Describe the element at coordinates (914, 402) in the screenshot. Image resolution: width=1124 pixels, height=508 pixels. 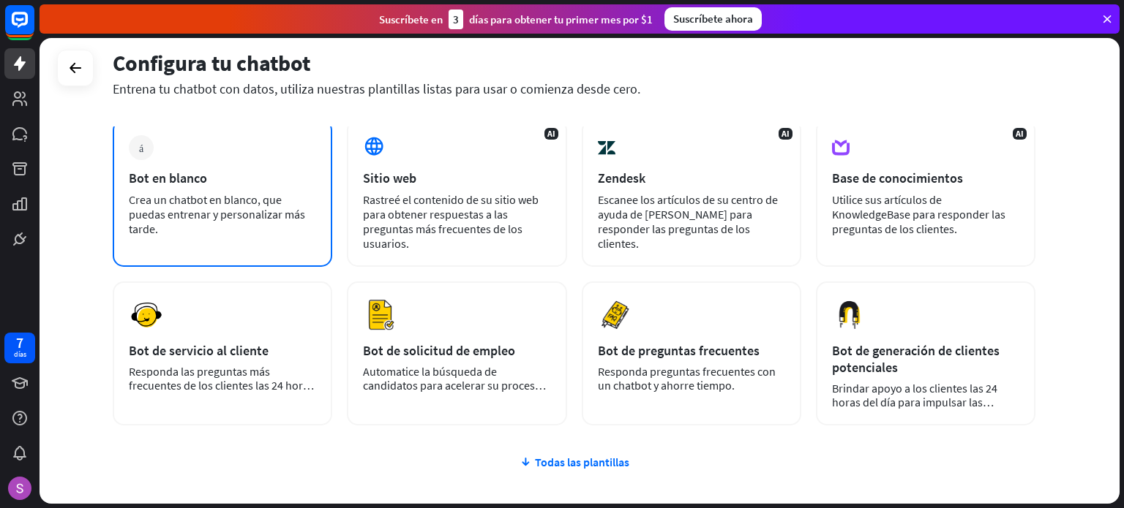
I see `font: Brindar apoyo a los clientes las 24 horas del día para impulsar las ventas.` at that location.